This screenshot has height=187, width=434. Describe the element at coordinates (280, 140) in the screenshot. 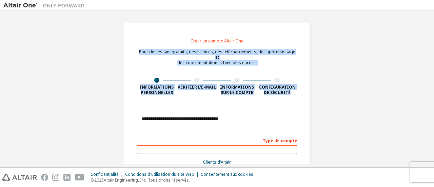

I see `font: Type de compte` at that location.